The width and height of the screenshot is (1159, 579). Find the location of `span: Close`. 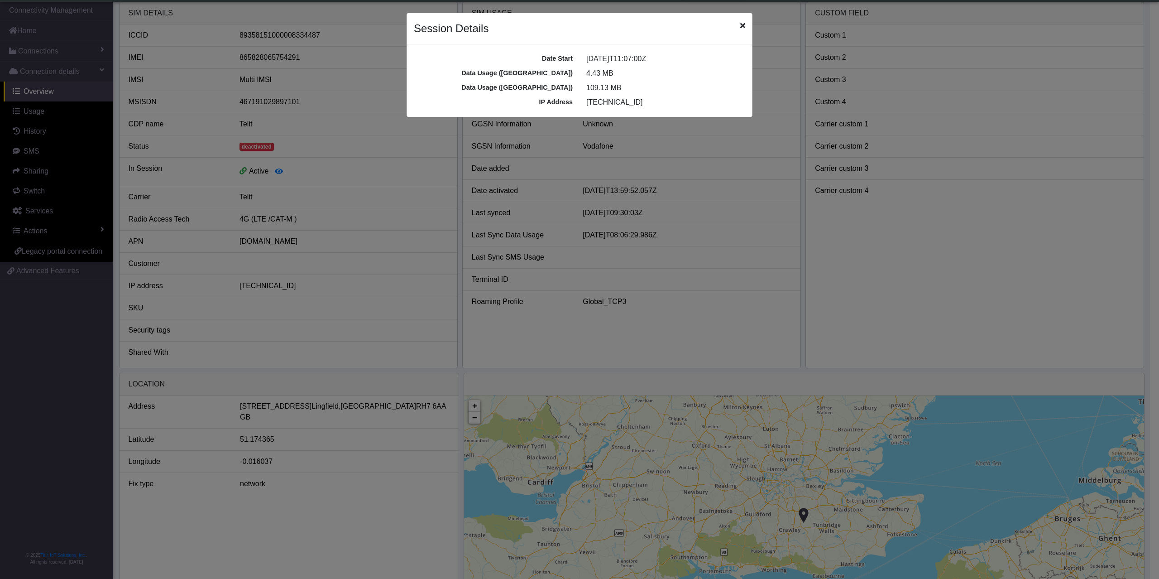

span: Close is located at coordinates (743, 26).